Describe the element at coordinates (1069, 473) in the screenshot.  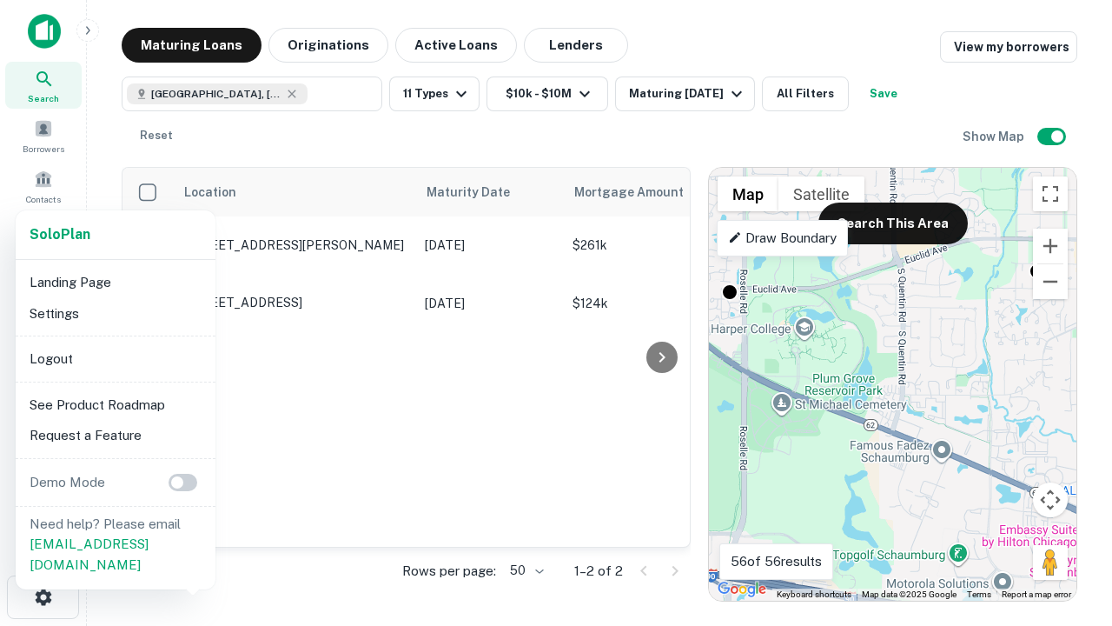
I see `div: Chat Widget` at that location.